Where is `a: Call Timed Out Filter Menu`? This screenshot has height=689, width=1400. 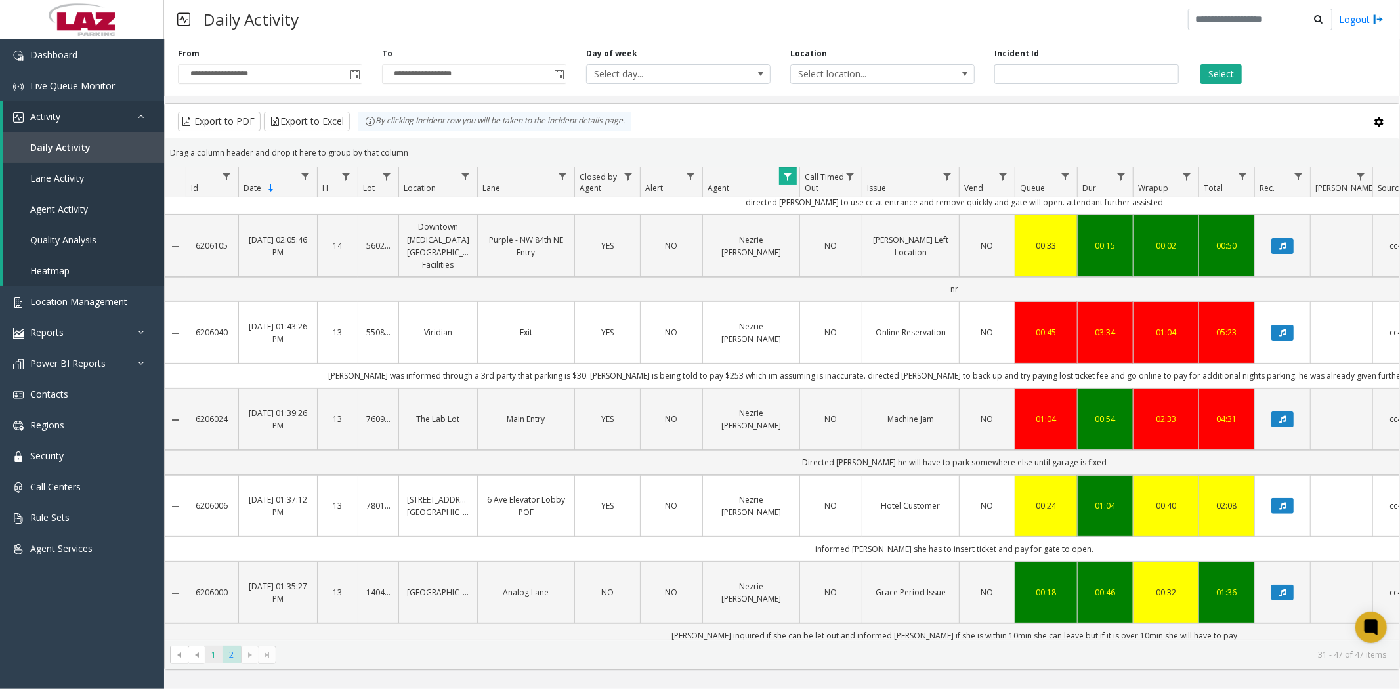
a: Call Timed Out Filter Menu is located at coordinates (850, 176).